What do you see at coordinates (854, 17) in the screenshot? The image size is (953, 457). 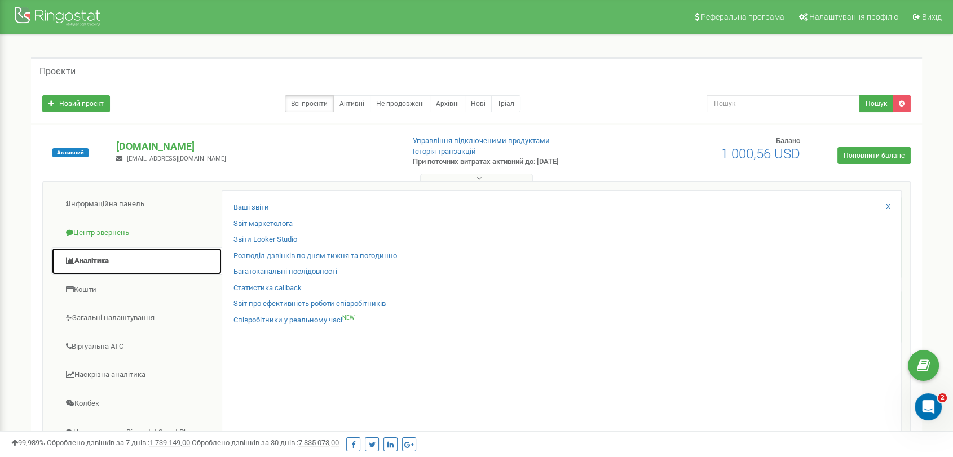 I see `span: Налаштування профілю` at bounding box center [854, 17].